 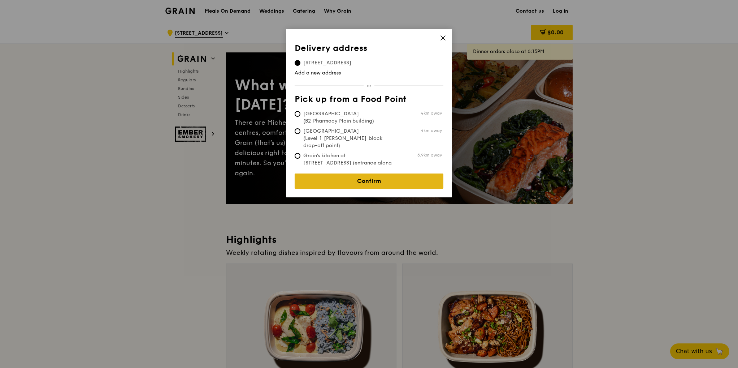 I want to click on a: Confirm, so click(x=369, y=181).